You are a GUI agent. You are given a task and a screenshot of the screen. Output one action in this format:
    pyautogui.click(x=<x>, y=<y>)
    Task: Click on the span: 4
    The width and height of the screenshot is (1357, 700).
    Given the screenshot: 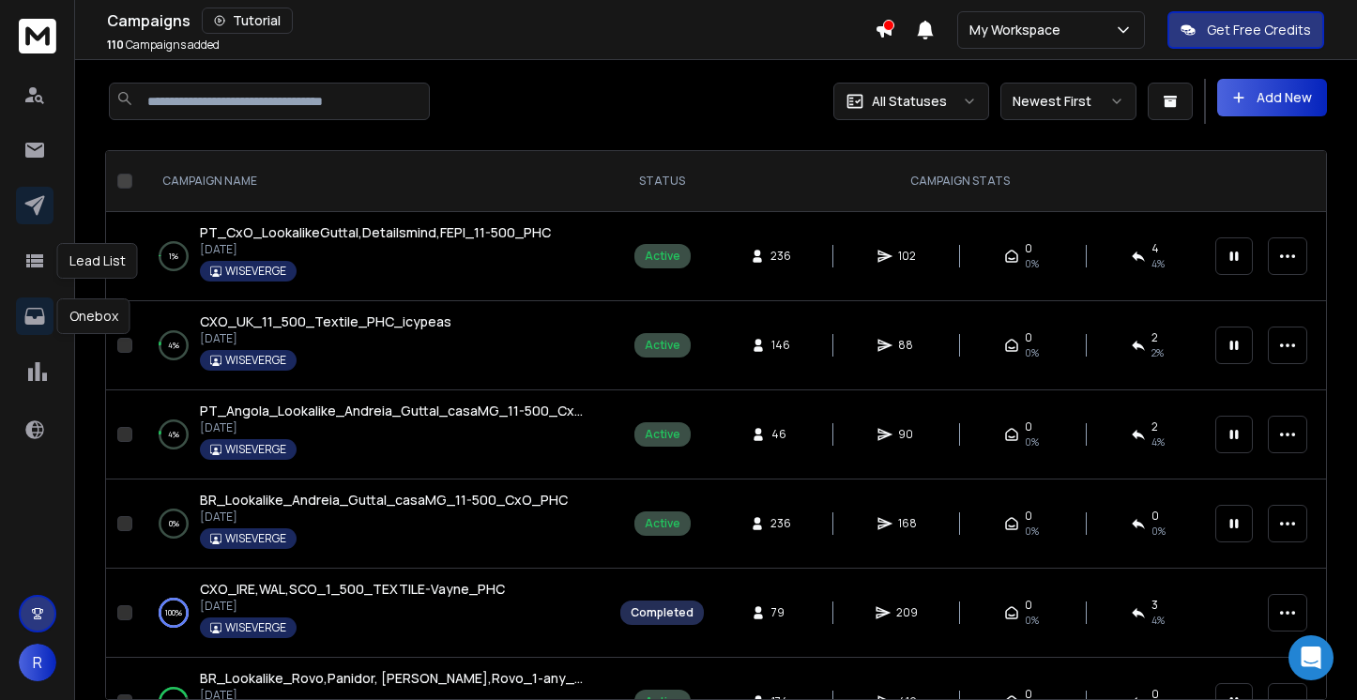 What is the action you would take?
    pyautogui.click(x=1155, y=249)
    